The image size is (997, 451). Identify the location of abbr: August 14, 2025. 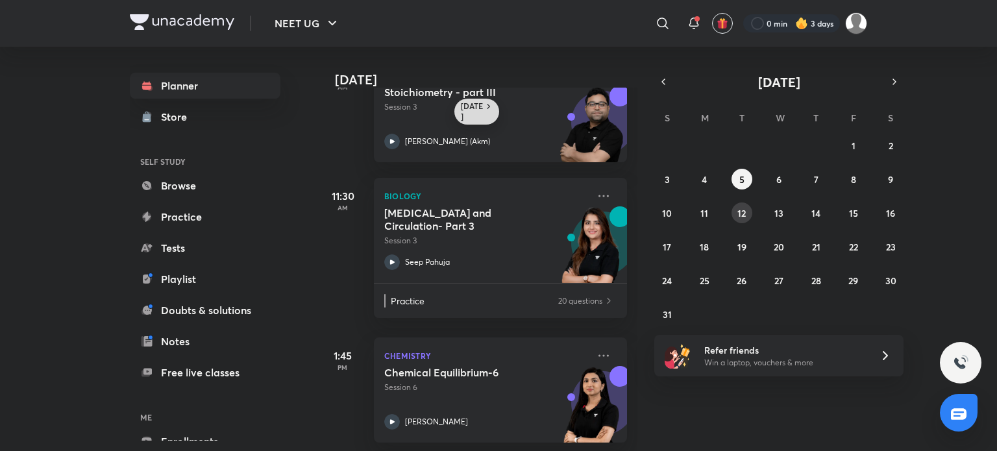
(816, 213).